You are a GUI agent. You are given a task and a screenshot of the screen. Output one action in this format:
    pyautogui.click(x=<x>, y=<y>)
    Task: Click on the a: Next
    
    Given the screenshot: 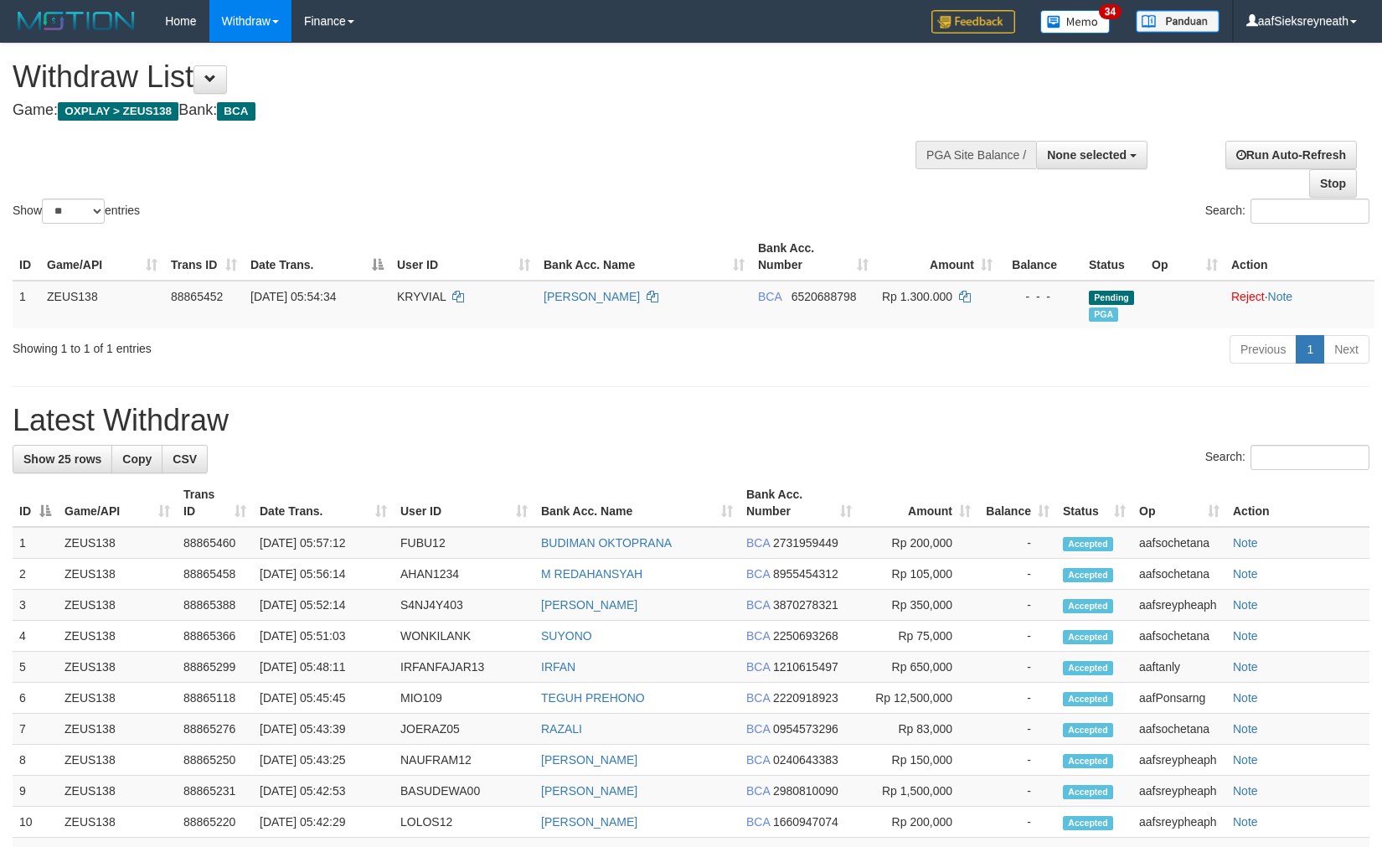 What is the action you would take?
    pyautogui.click(x=1346, y=349)
    